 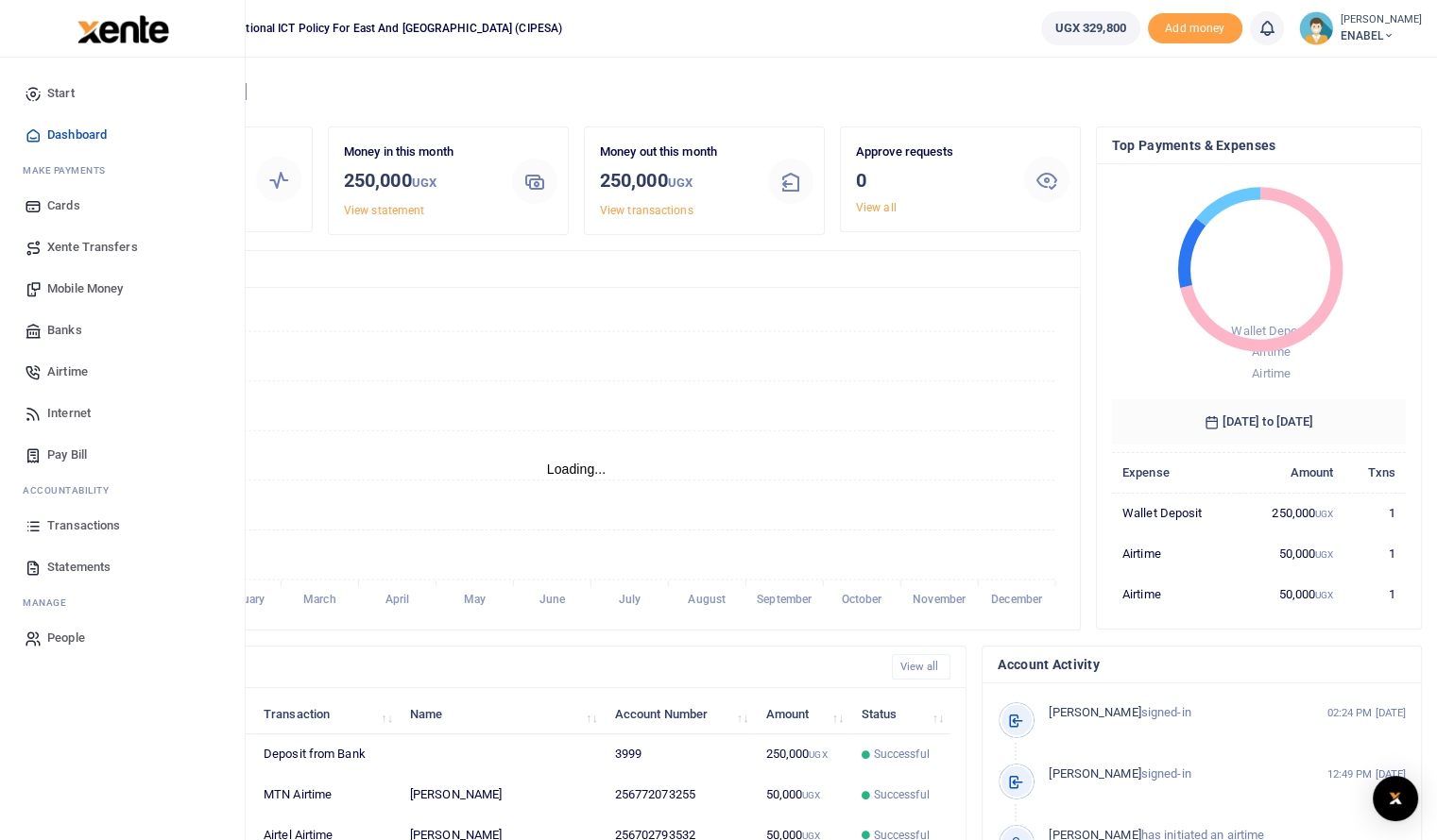 I want to click on span: Xente Transfers, so click(x=93, y=247).